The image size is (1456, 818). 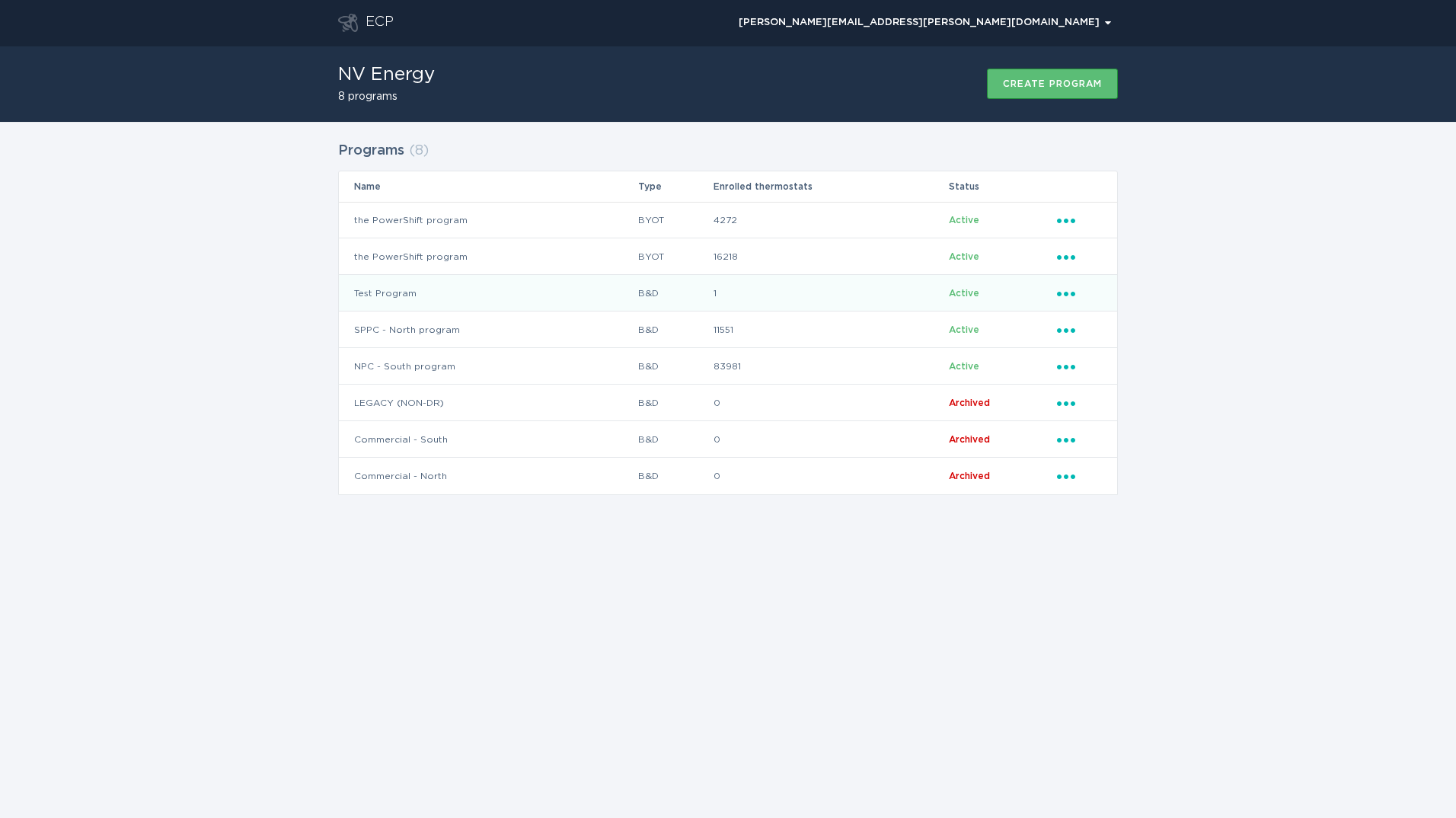 I want to click on h2: 8 programs, so click(x=386, y=97).